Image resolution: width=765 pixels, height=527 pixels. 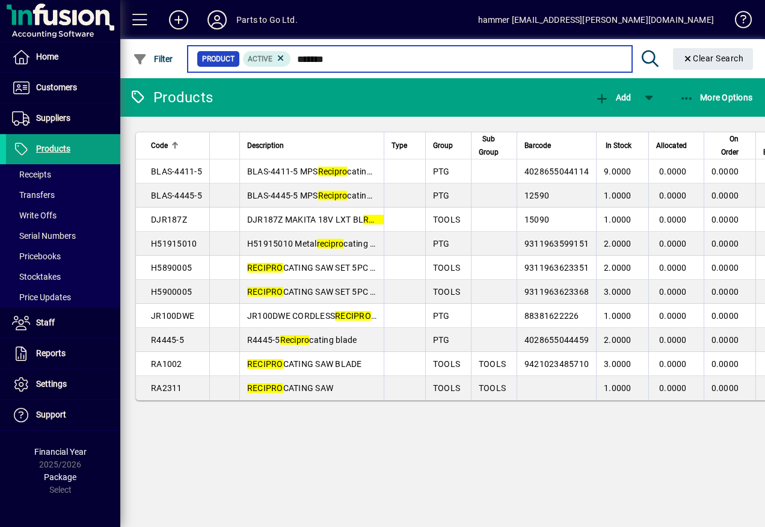 I want to click on span: Stocktakes, so click(x=36, y=277).